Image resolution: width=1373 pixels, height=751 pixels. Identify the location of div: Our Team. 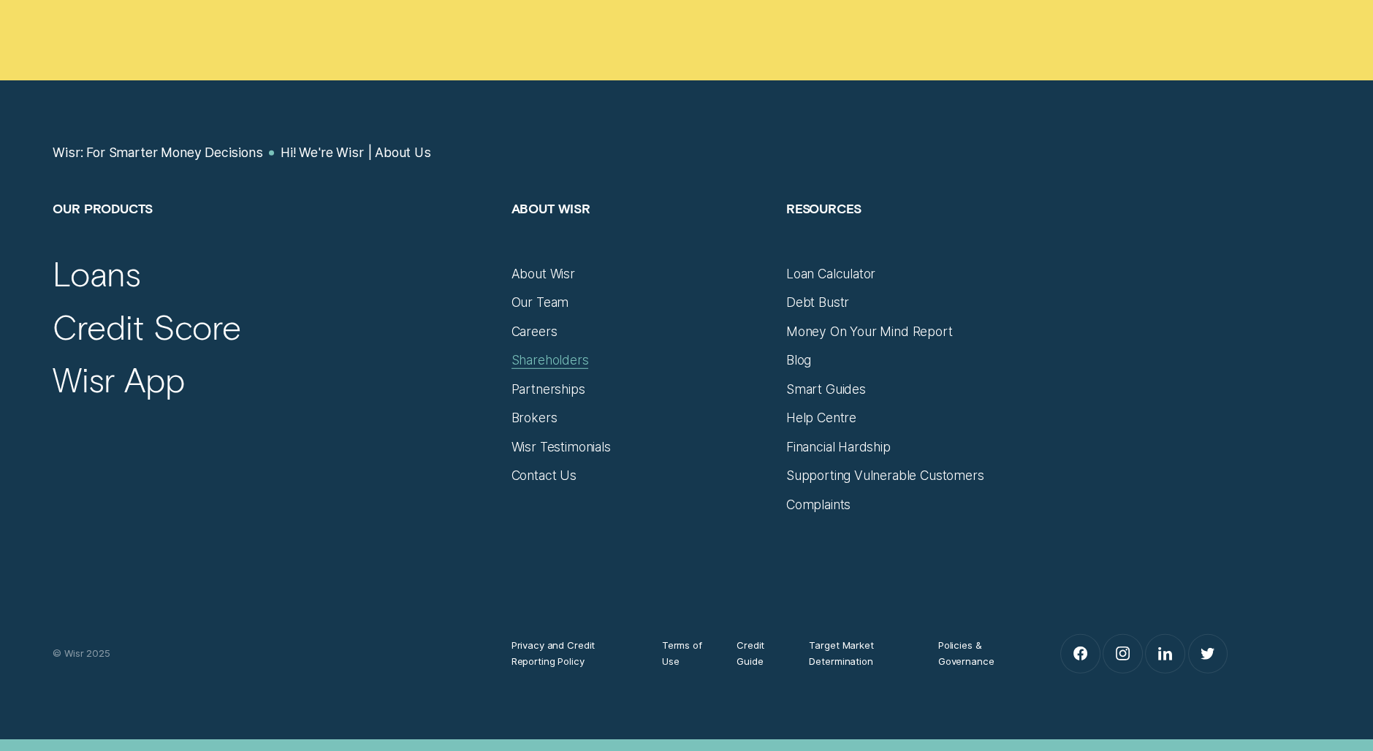
(540, 302).